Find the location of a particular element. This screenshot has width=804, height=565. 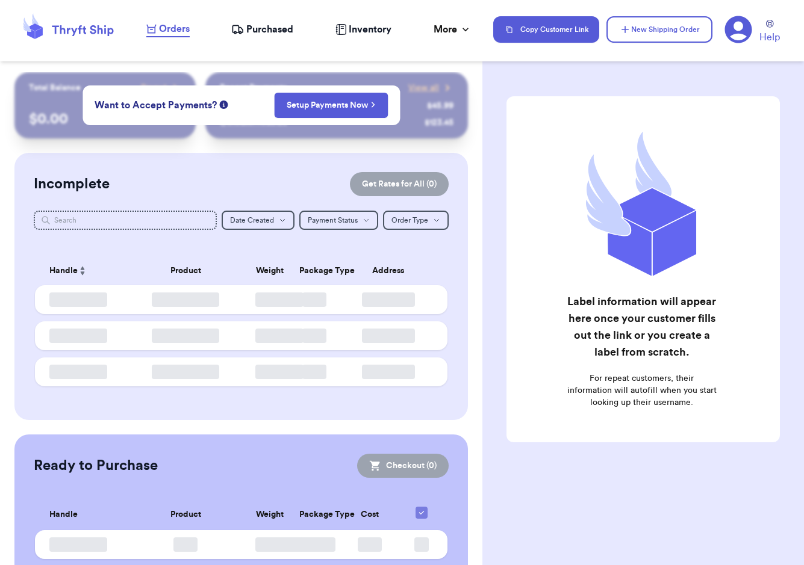

a: Setup Payments Now is located at coordinates (331, 105).